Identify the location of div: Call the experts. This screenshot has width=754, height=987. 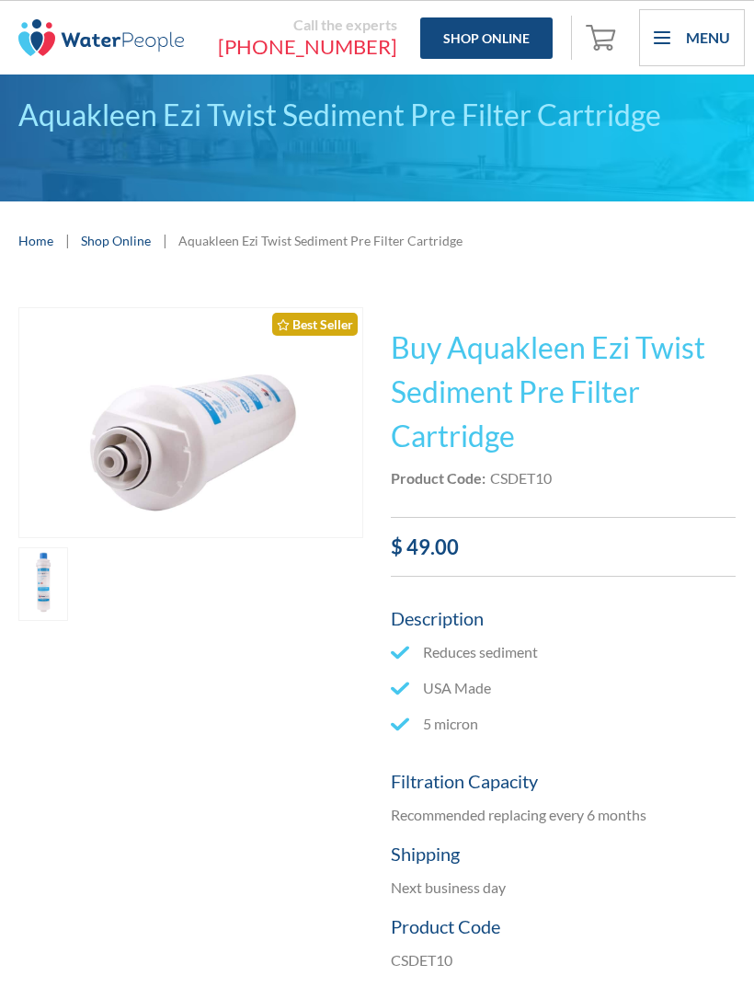
(300, 25).